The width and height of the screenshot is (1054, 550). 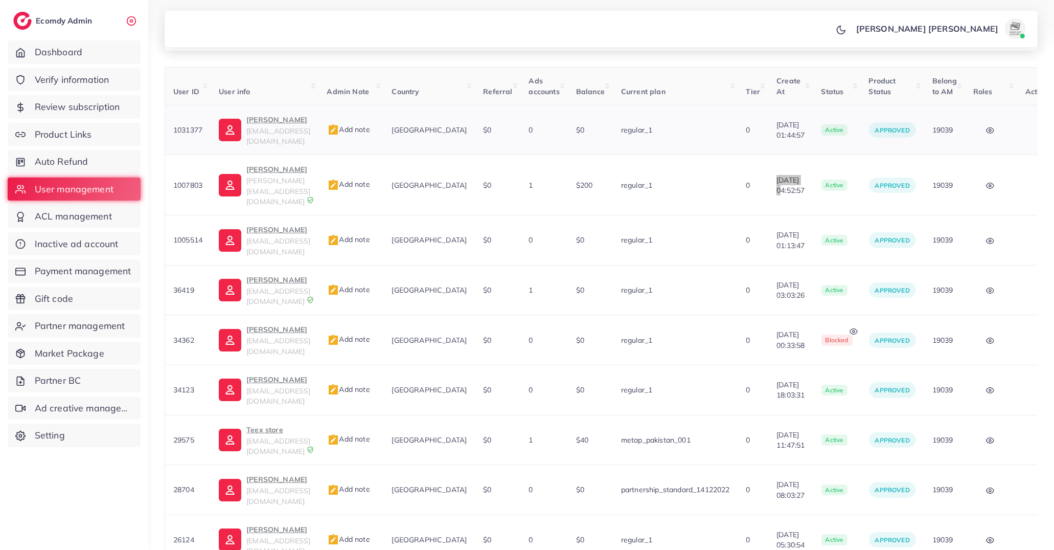 I want to click on span: Verify information, so click(x=72, y=80).